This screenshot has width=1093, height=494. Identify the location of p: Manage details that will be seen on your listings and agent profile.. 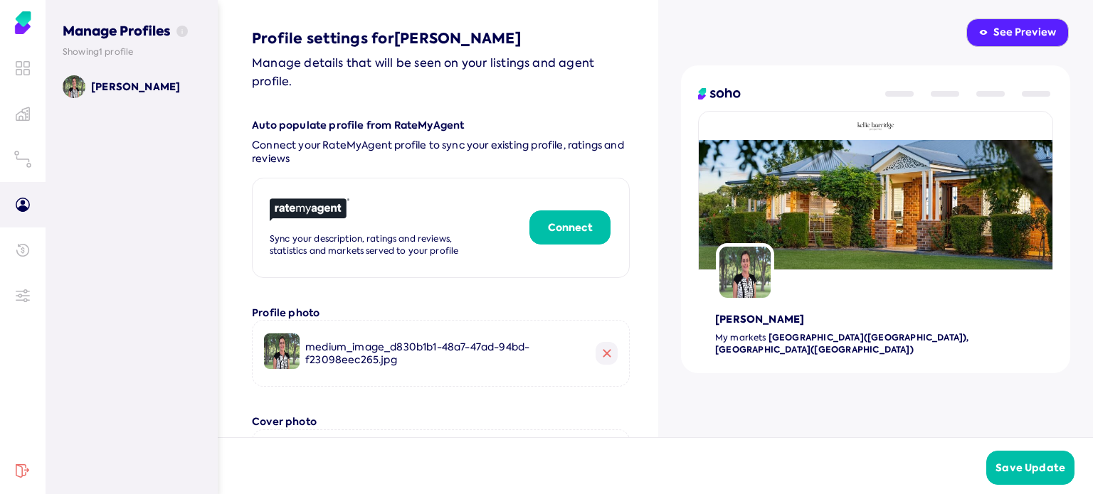
(440, 72).